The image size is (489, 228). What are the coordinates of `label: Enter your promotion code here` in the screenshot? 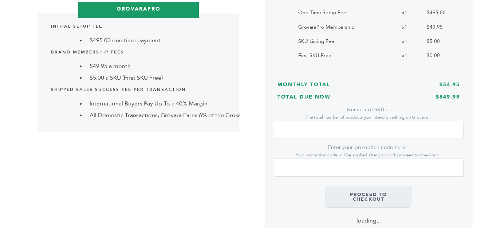 It's located at (366, 151).